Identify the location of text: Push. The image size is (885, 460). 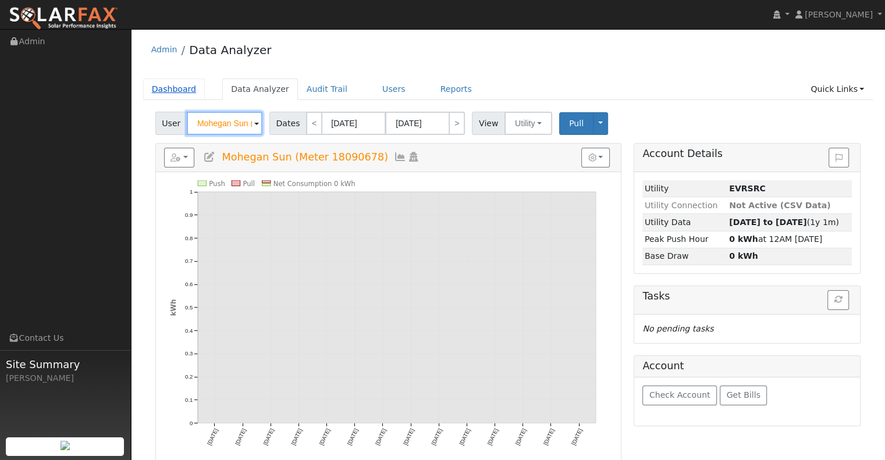
(217, 184).